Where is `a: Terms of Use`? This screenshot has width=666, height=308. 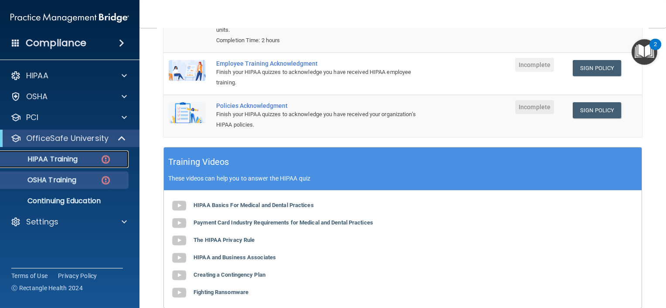
a: Terms of Use is located at coordinates (29, 276).